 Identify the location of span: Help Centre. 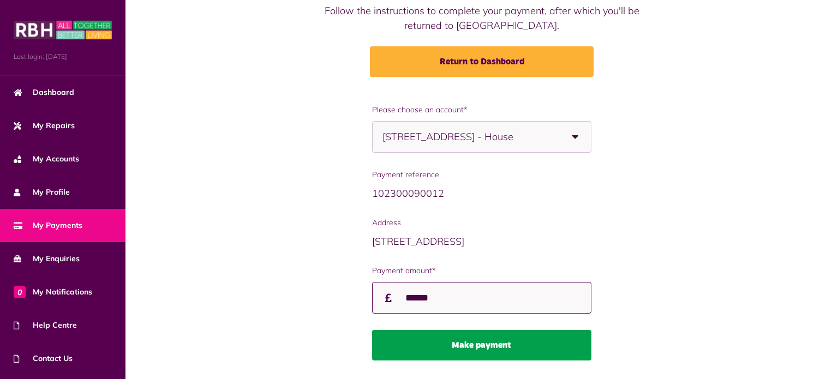
(45, 325).